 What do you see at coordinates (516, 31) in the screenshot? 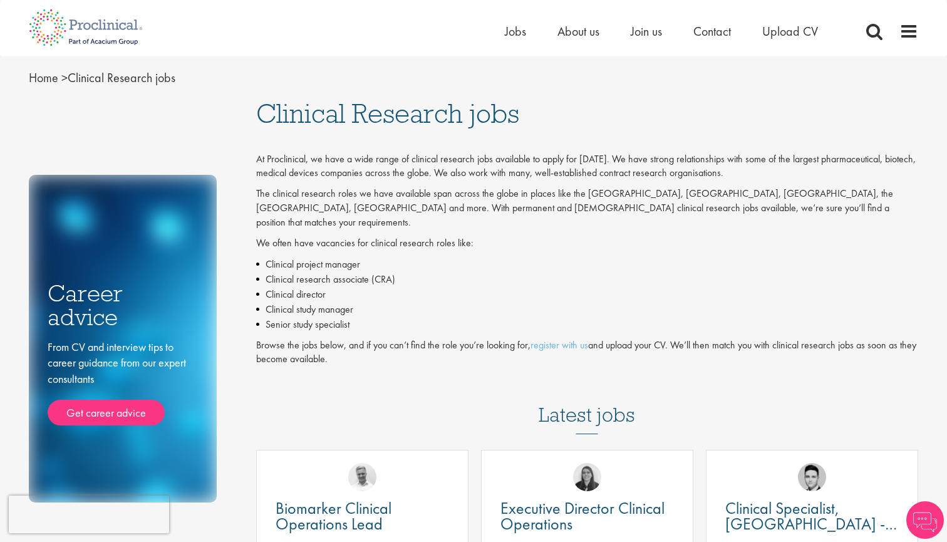
I see `a: Jobs` at bounding box center [516, 31].